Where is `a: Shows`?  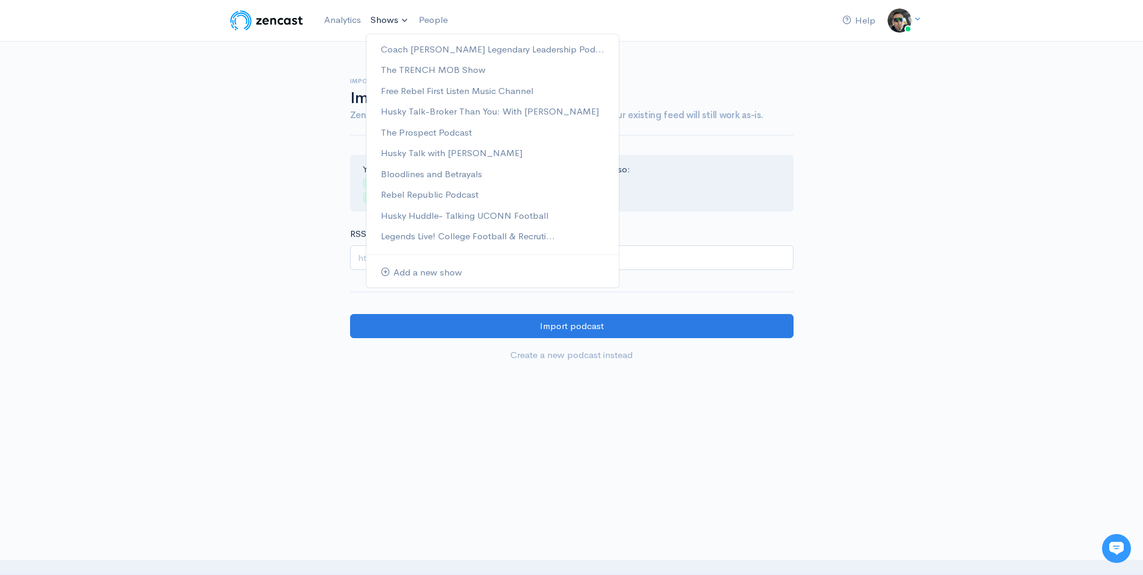
a: Shows is located at coordinates (390, 20).